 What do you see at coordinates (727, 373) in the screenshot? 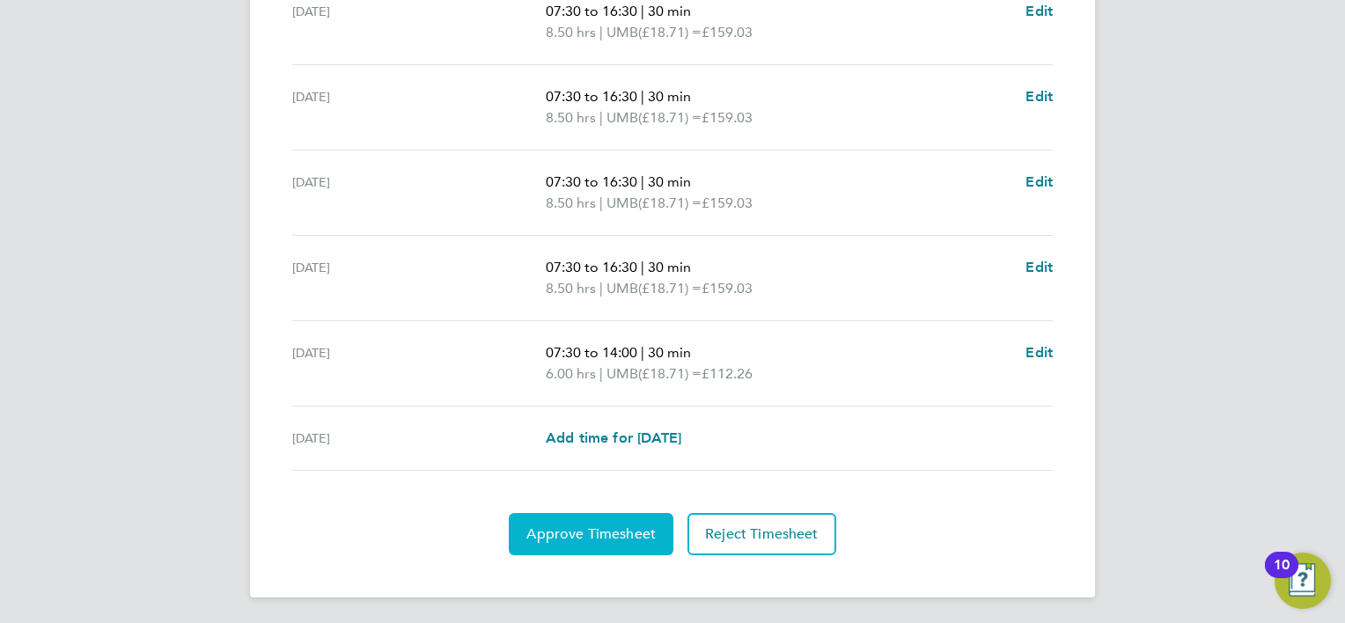
I see `span: £112.26` at bounding box center [727, 373].